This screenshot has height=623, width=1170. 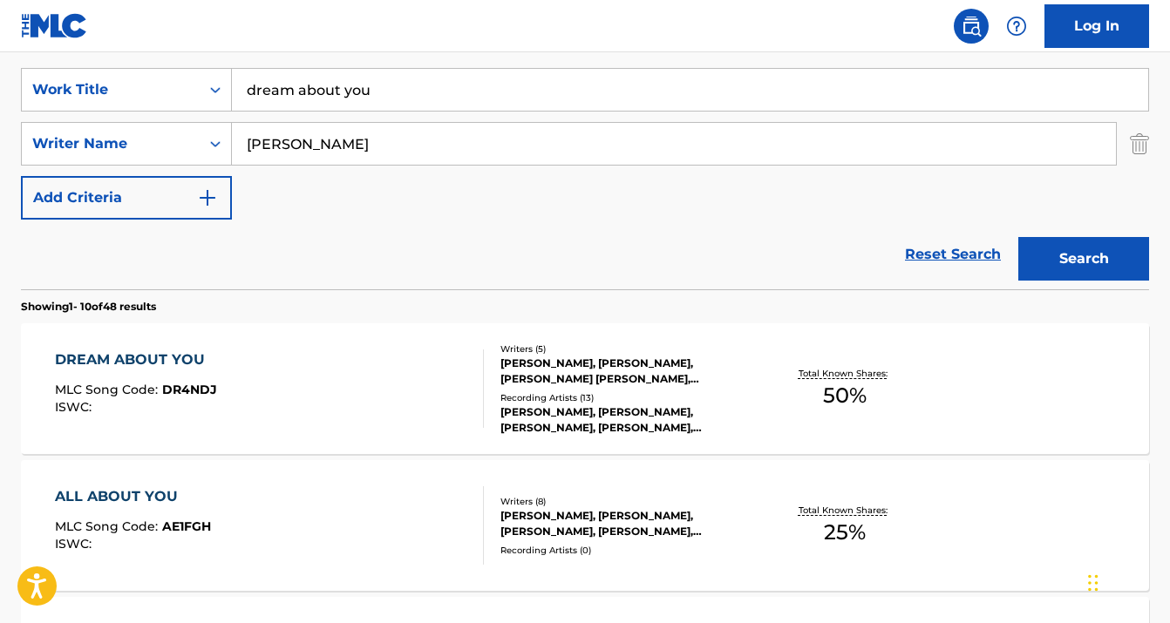 I want to click on div: Writers ( 8 ), so click(x=626, y=501).